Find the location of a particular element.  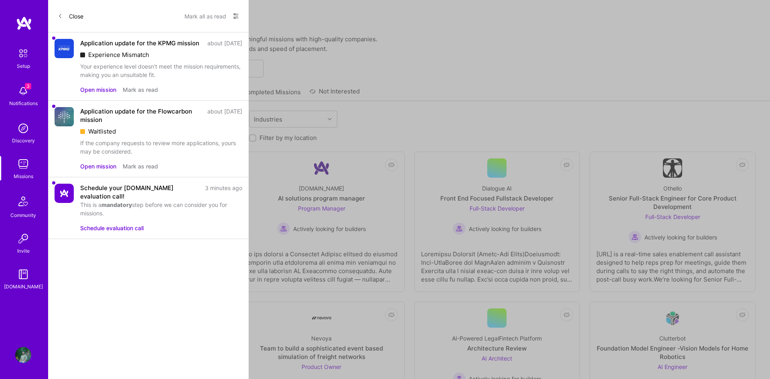

img: Community is located at coordinates (23, 201).